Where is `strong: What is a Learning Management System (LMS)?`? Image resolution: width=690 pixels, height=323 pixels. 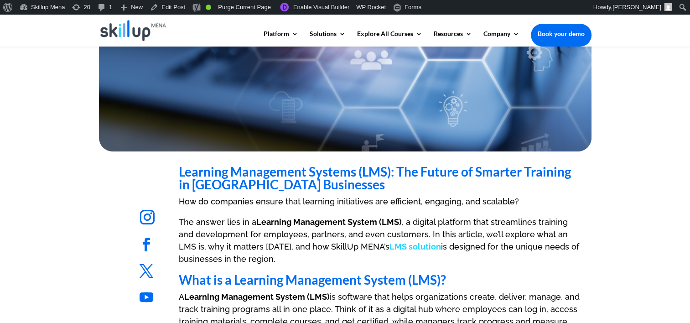
strong: What is a Learning Management System (LMS)? is located at coordinates (312, 279).